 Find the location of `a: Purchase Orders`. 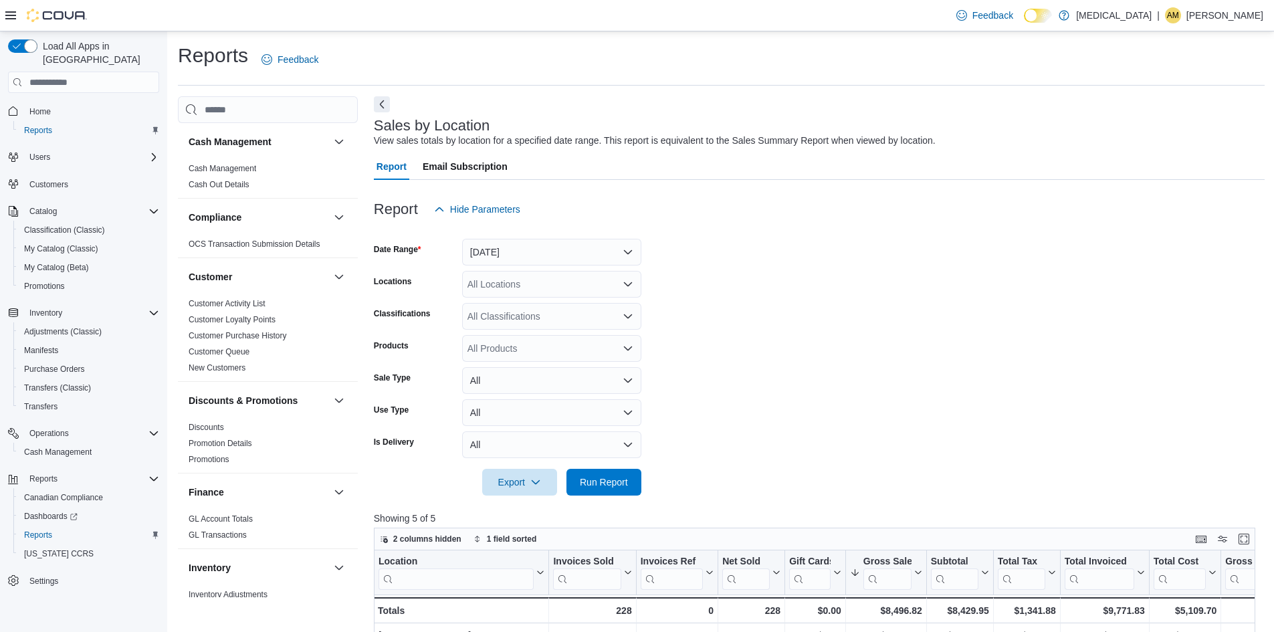

a: Purchase Orders is located at coordinates (54, 369).